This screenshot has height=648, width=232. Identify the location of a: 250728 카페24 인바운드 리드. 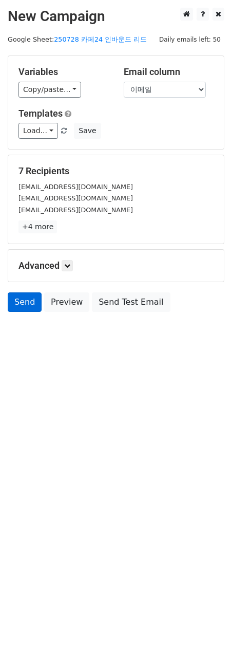
(100, 39).